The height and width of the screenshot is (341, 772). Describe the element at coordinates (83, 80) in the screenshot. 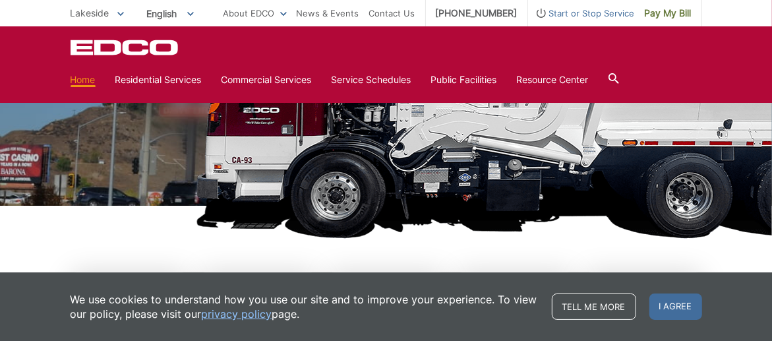

I see `a: Home` at that location.